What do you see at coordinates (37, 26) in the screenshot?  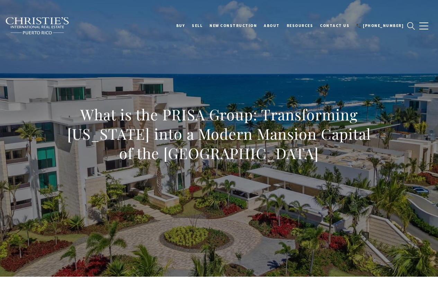 I see `img: Christie's International Real Estate black text logo` at bounding box center [37, 26].